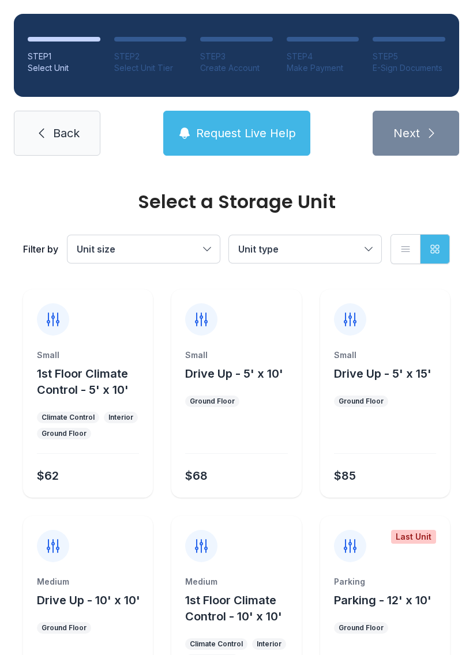  I want to click on span: Drive Up - 5' x 15', so click(382, 374).